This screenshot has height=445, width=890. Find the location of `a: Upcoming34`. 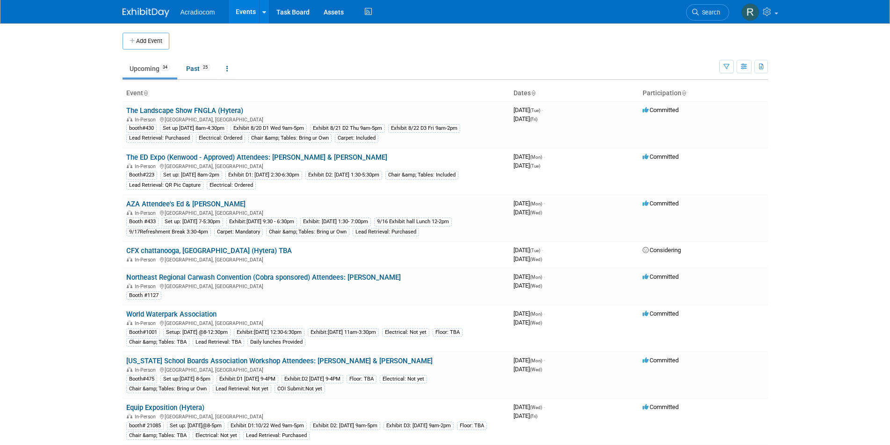

a: Upcoming34 is located at coordinates (150, 69).